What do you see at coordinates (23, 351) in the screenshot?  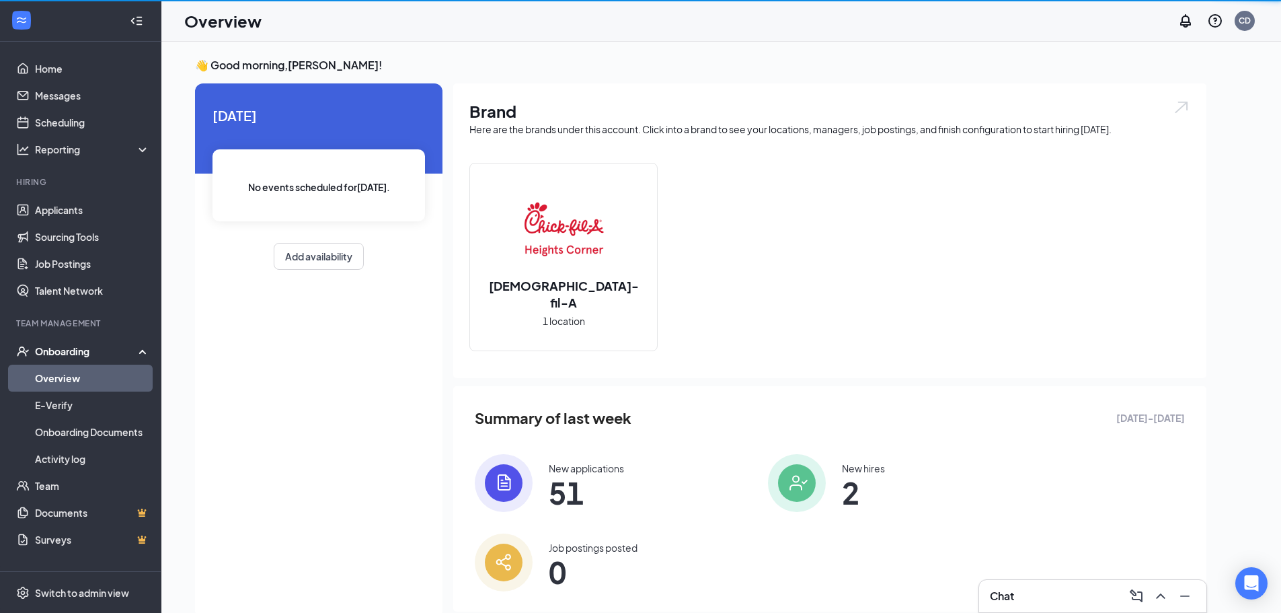 I see `svg: UserCheck` at bounding box center [23, 351].